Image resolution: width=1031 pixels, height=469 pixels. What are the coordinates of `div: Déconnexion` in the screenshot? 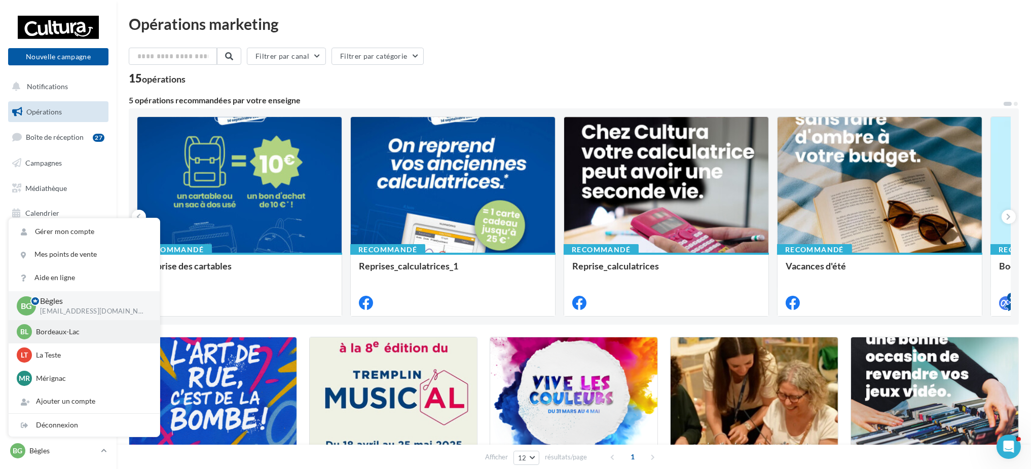 It's located at (84, 425).